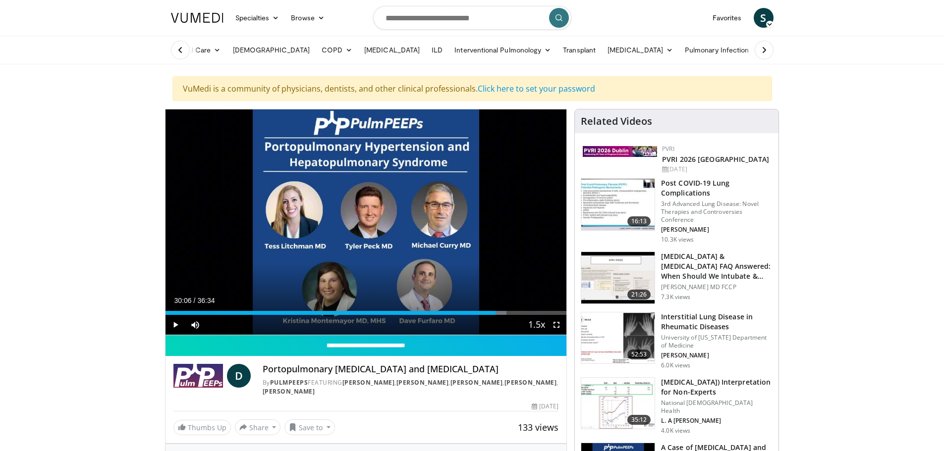 This screenshot has width=944, height=451. I want to click on div: Progress Bar, so click(366, 313).